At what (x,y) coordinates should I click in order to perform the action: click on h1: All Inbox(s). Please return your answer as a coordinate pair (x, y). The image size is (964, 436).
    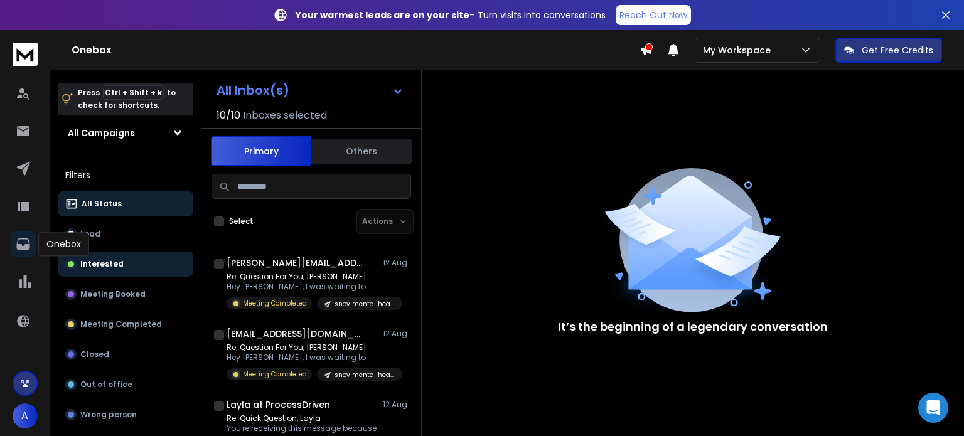
    Looking at the image, I should click on (253, 90).